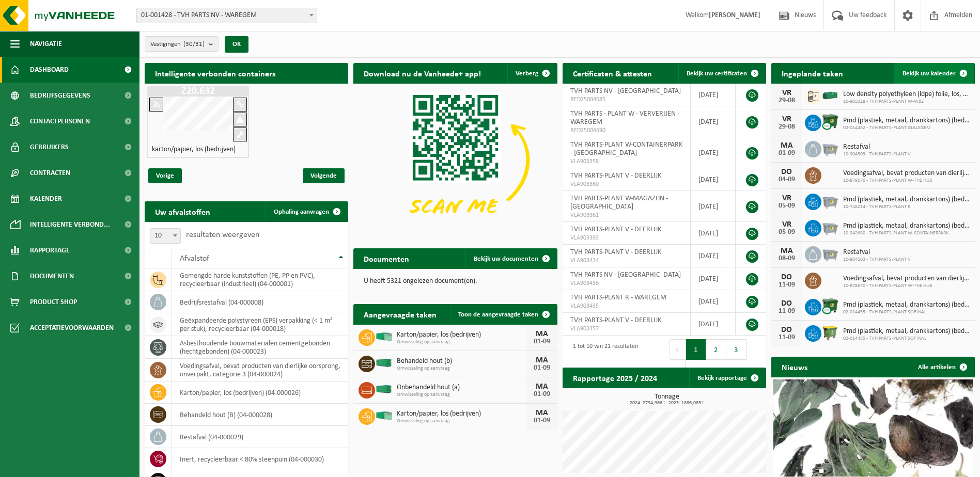 The width and height of the screenshot is (980, 477). Describe the element at coordinates (165, 236) in the screenshot. I see `span: 10` at that location.